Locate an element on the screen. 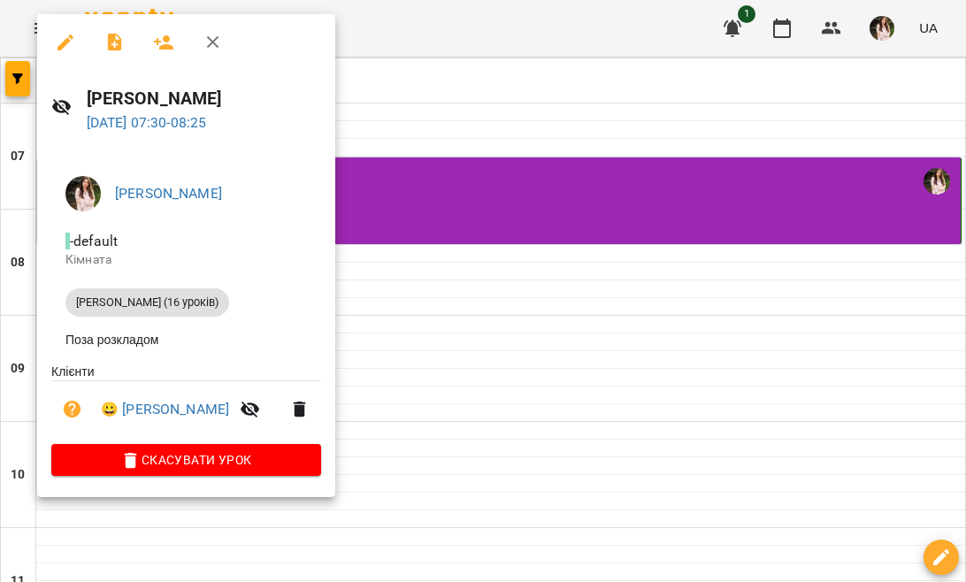 This screenshot has width=966, height=582. button: Скасувати Урок is located at coordinates (186, 460).